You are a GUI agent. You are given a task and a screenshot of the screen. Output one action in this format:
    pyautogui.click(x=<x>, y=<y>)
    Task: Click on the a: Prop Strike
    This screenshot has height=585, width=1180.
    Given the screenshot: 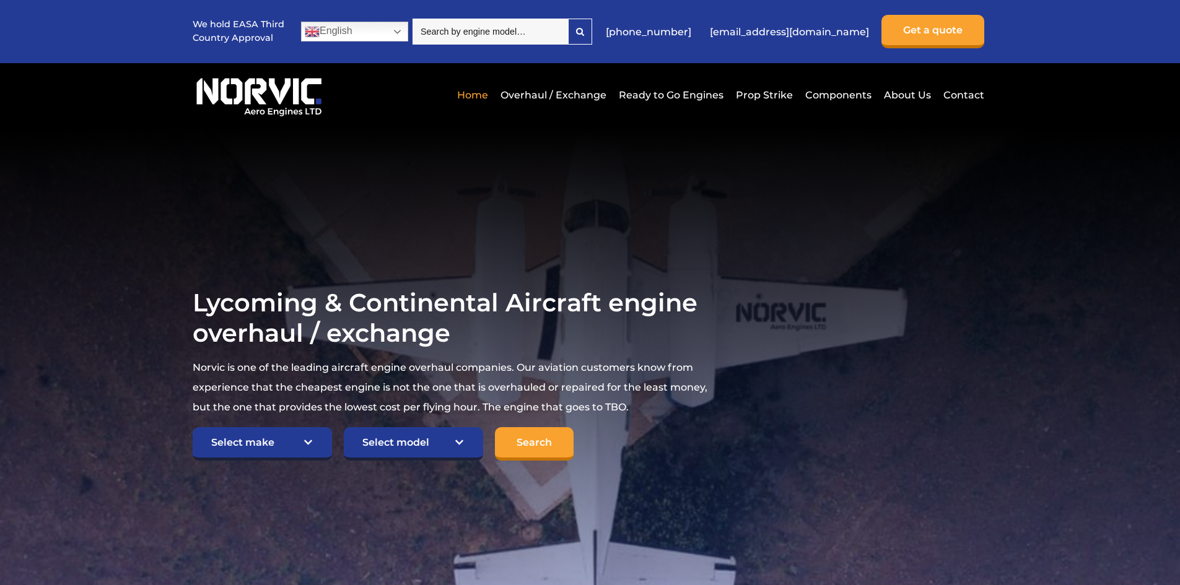 What is the action you would take?
    pyautogui.click(x=764, y=95)
    